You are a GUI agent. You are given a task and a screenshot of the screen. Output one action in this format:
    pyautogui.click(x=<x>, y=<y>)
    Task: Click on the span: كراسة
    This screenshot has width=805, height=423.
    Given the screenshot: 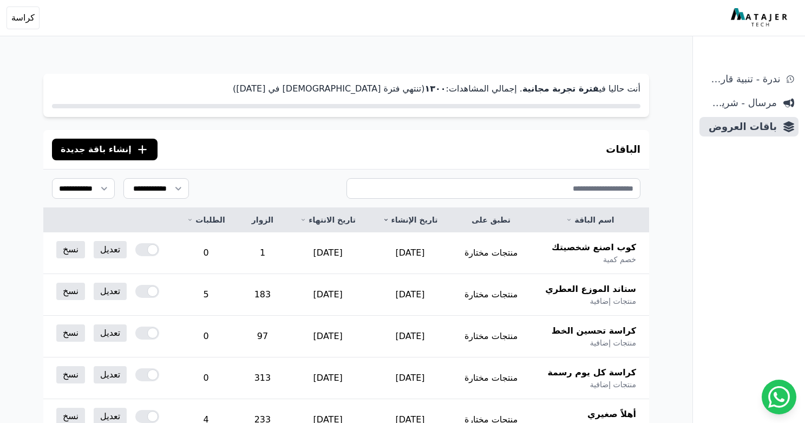 What is the action you would take?
    pyautogui.click(x=23, y=18)
    